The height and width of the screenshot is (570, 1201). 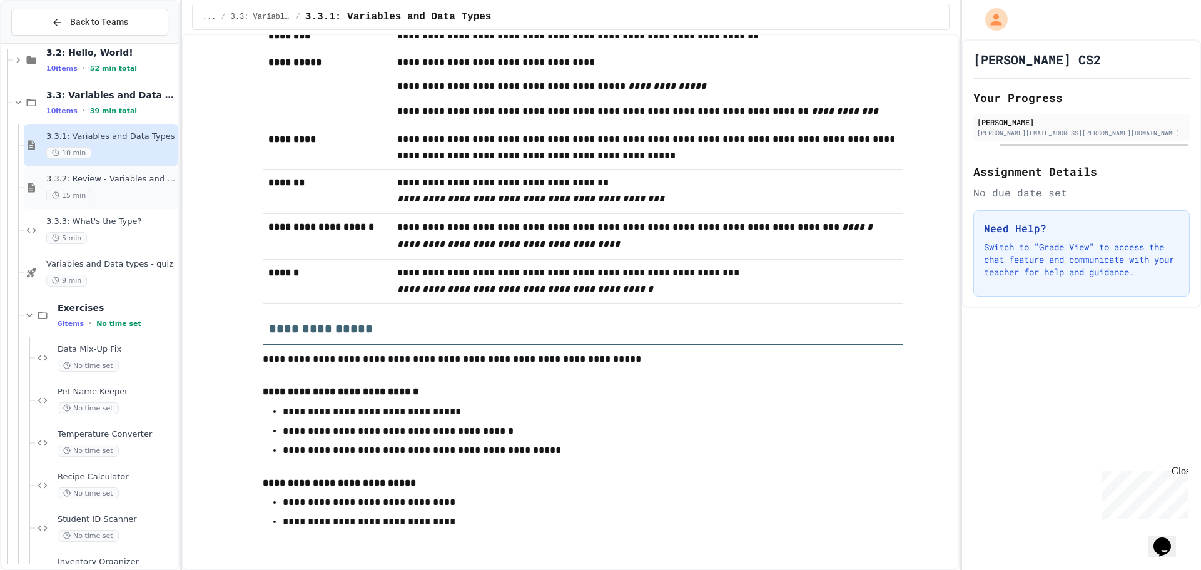 What do you see at coordinates (46, 42) in the screenshot?
I see `div: Chat with us now!Close` at bounding box center [46, 42].